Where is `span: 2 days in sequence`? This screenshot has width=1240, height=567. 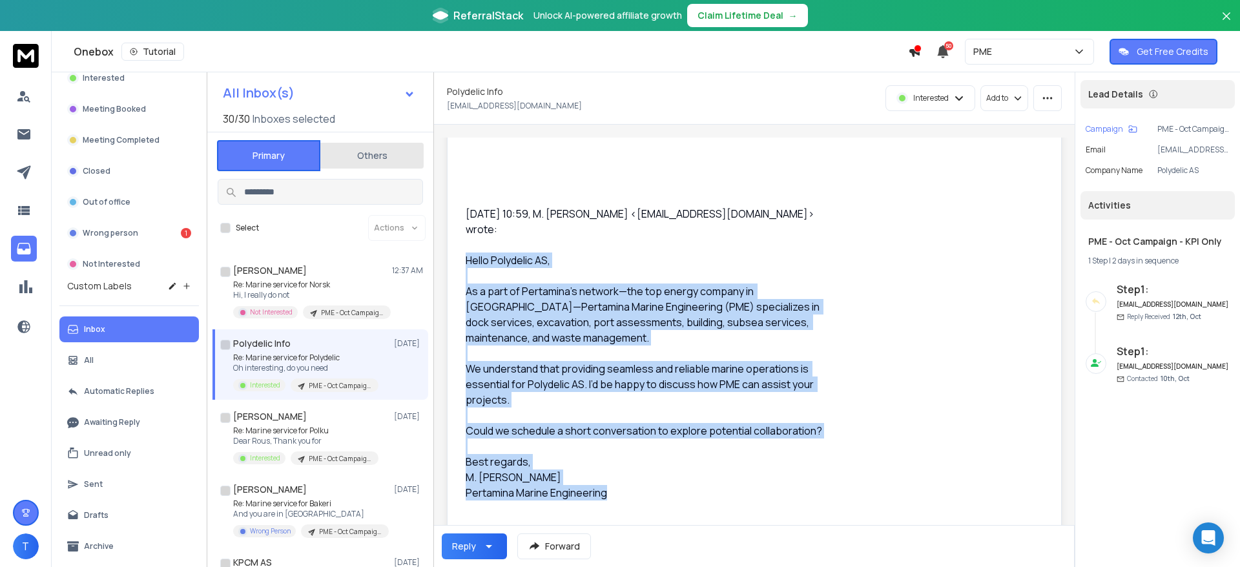 span: 2 days in sequence is located at coordinates (1145, 260).